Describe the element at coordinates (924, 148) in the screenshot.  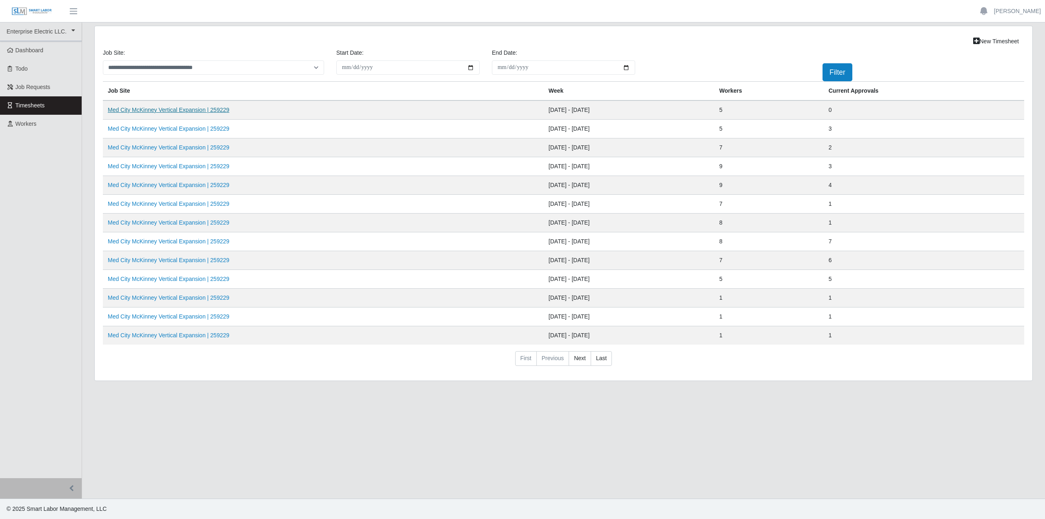
I see `td: 2` at that location.